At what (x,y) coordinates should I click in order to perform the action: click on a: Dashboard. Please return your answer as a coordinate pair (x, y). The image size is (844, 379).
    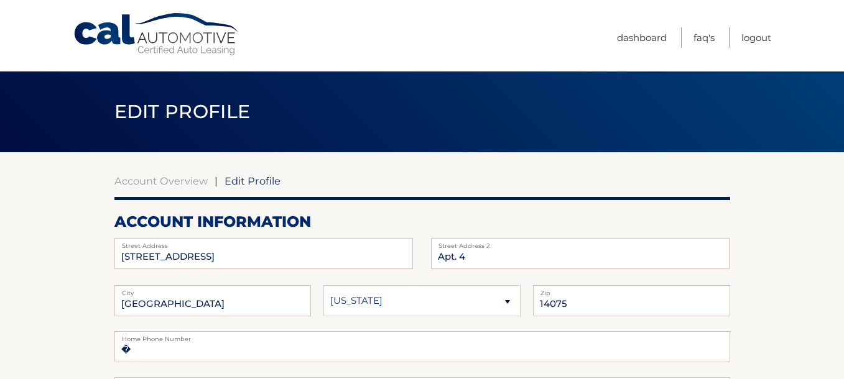
    Looking at the image, I should click on (642, 37).